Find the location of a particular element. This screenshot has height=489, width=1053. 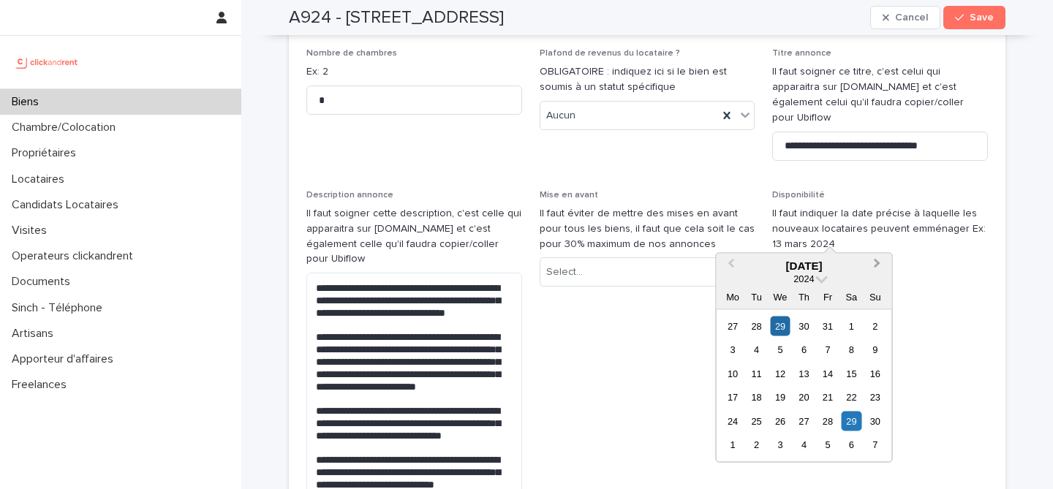

div: Choose Saturday, 8 June 2024 is located at coordinates (851, 350).